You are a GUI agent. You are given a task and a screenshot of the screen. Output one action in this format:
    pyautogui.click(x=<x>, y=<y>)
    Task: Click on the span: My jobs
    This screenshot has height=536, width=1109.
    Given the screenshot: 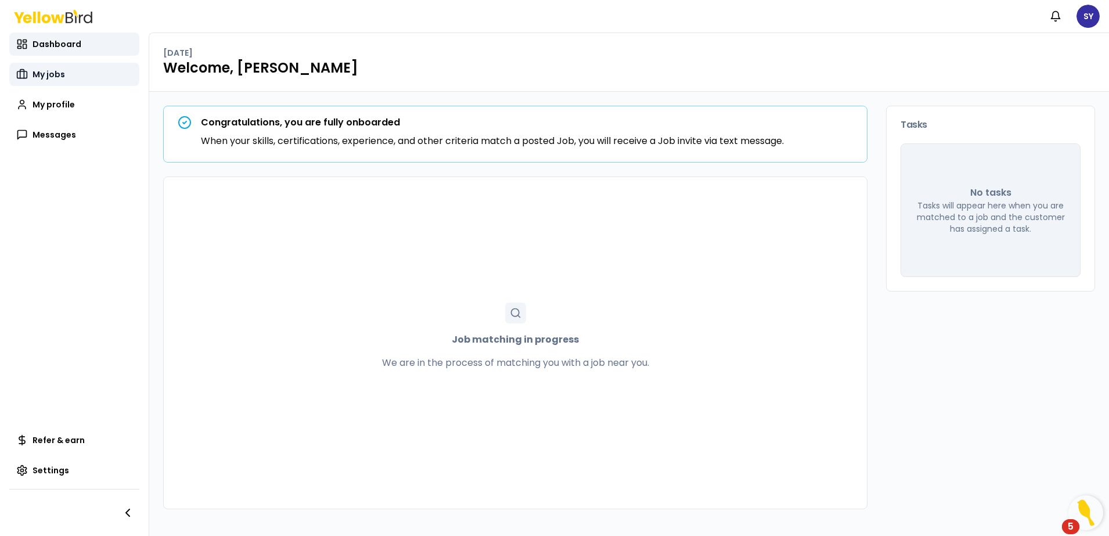 What is the action you would take?
    pyautogui.click(x=49, y=74)
    